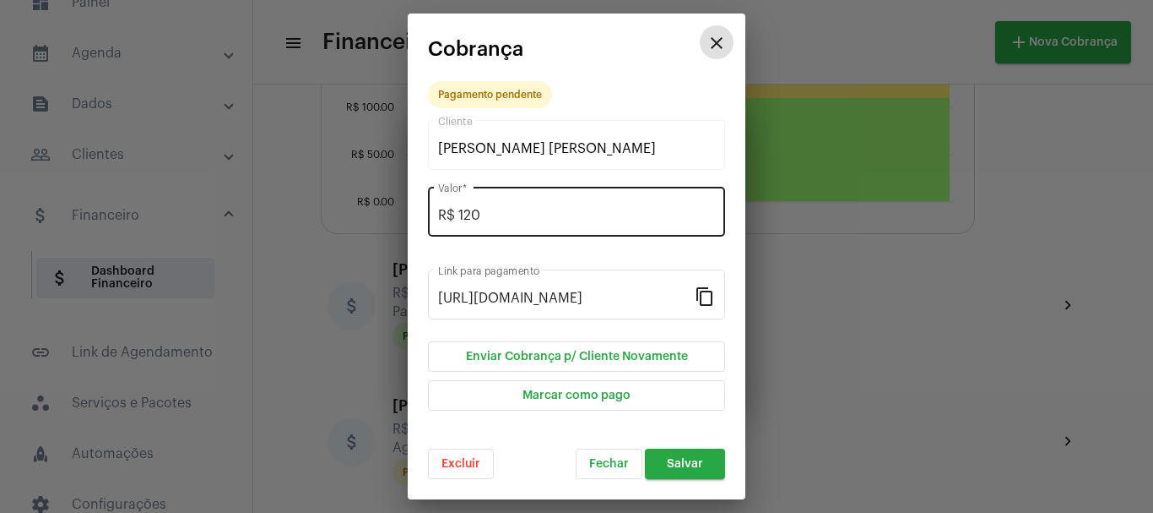 Image resolution: width=1153 pixels, height=513 pixels. I want to click on button: Fechar, so click(609, 464).